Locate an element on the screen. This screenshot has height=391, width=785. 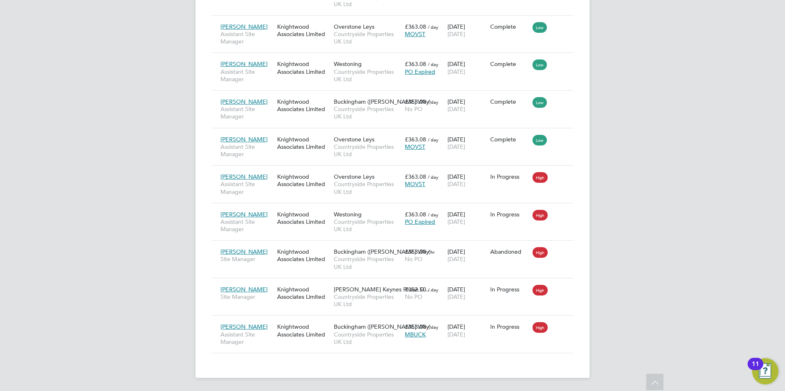
span: PO Expired is located at coordinates (420, 222).